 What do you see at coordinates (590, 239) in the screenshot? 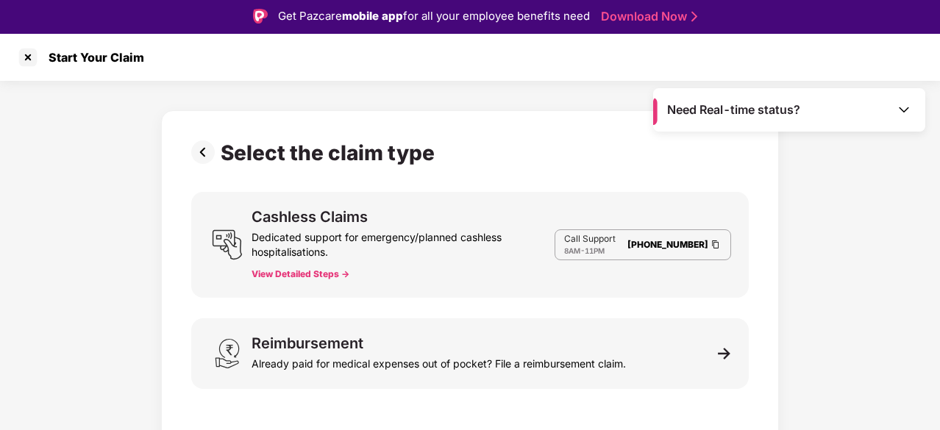
I see `p: Call Support` at bounding box center [590, 239].